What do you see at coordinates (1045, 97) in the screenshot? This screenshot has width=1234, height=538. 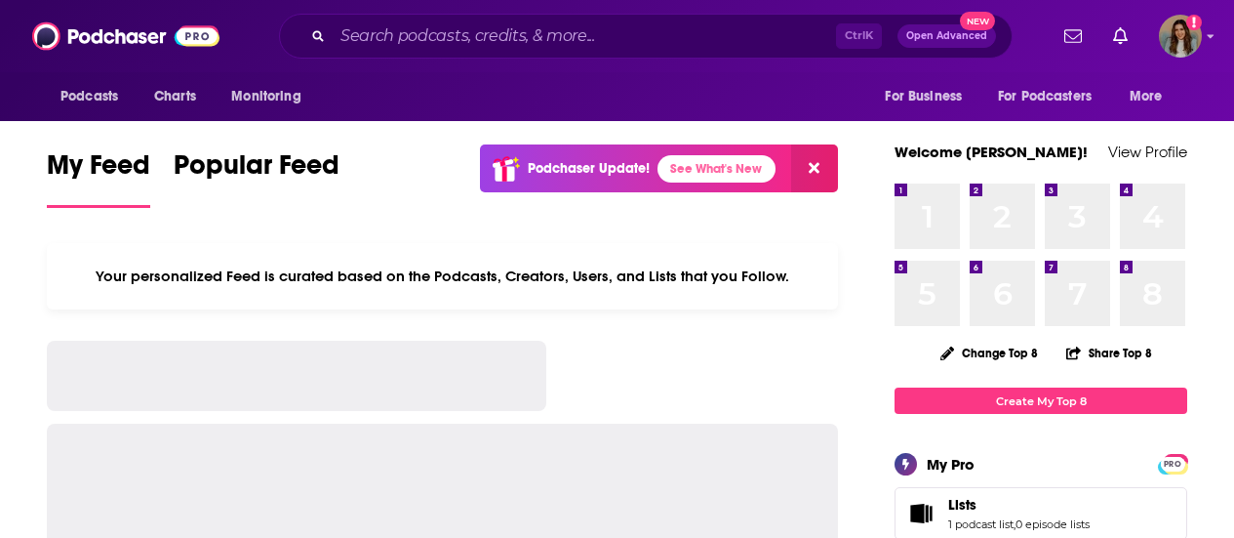 I see `span: For Podcasters` at bounding box center [1045, 97].